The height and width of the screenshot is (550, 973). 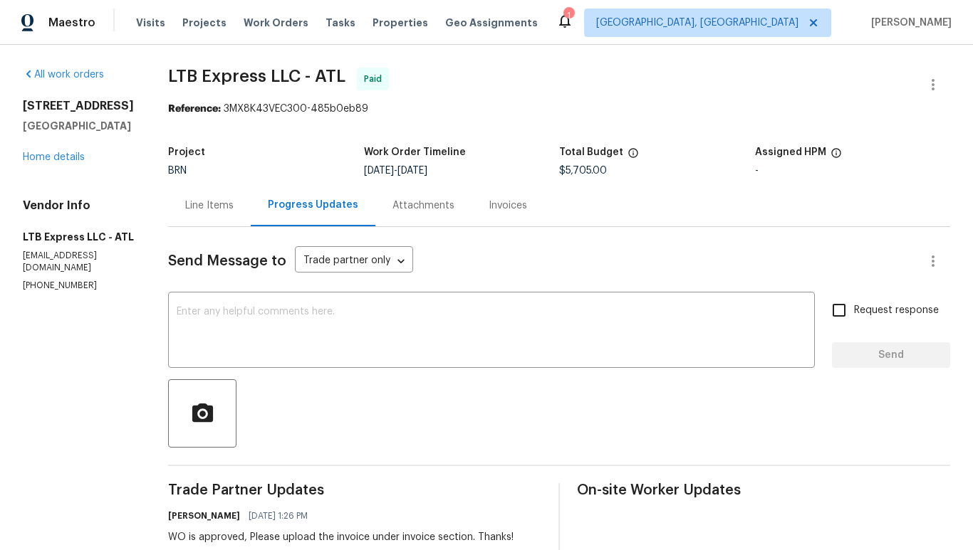 What do you see at coordinates (559, 109) in the screenshot?
I see `div: 3MX8K43VEC300-485b0eb89` at bounding box center [559, 109].